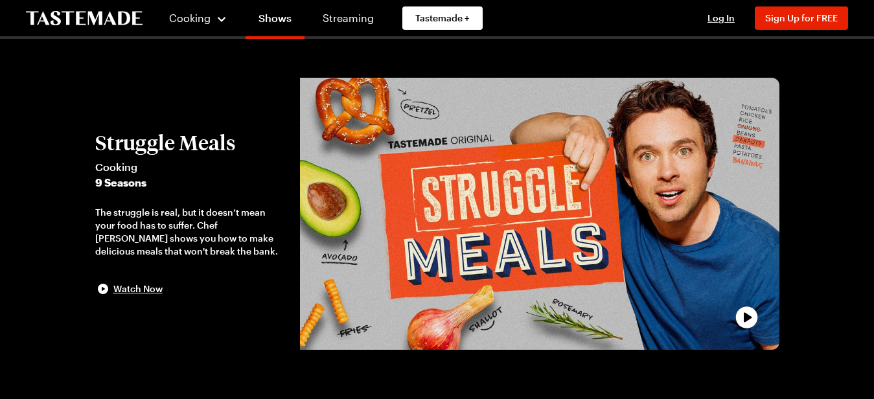 The image size is (874, 399). What do you see at coordinates (721, 18) in the screenshot?
I see `button: Log In` at bounding box center [721, 18].